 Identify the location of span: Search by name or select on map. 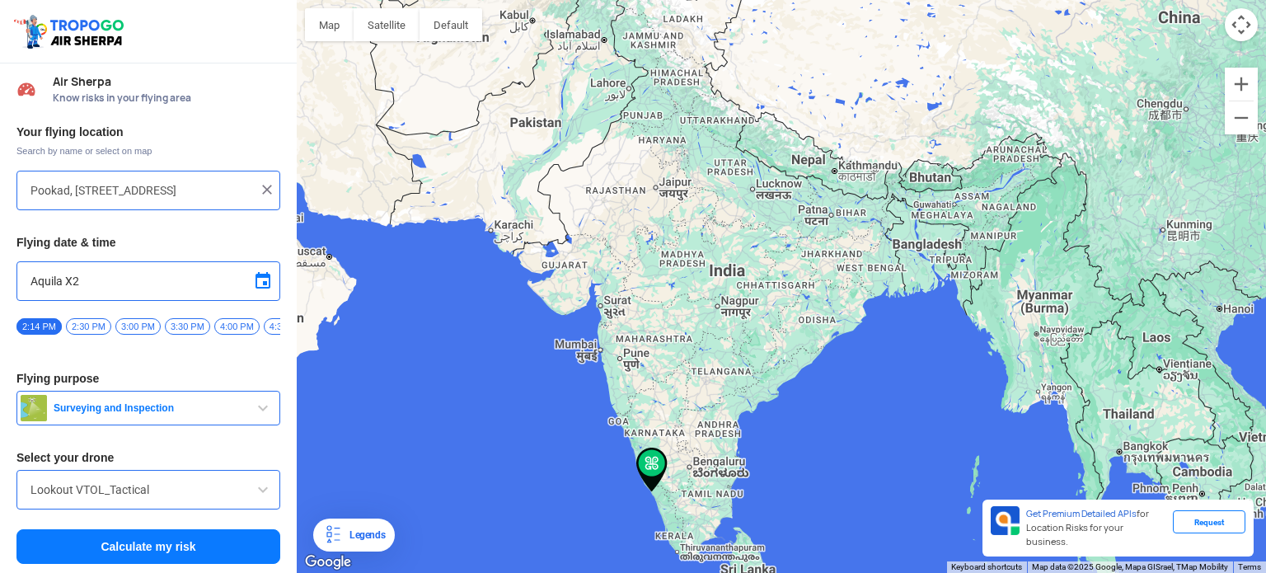
(148, 151).